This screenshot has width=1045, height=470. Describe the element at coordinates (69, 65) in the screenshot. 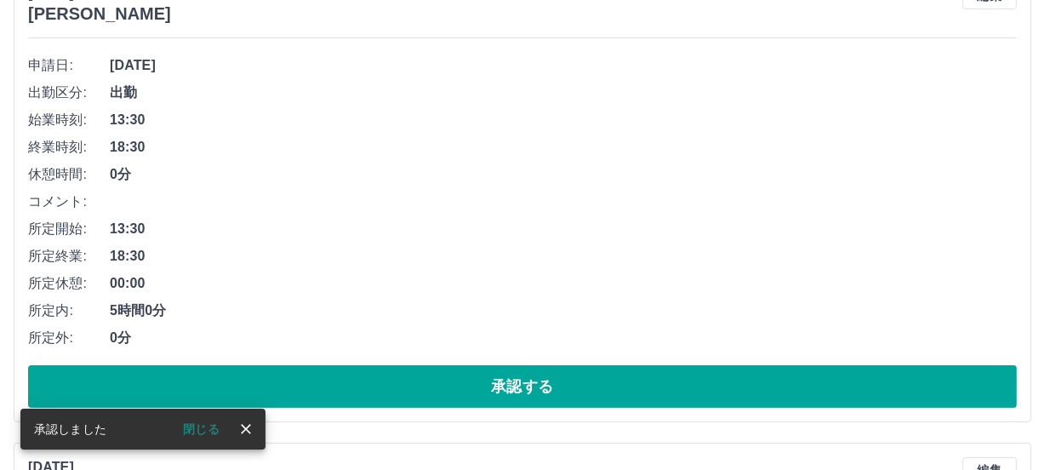

I see `span: 申請日:` at that location.